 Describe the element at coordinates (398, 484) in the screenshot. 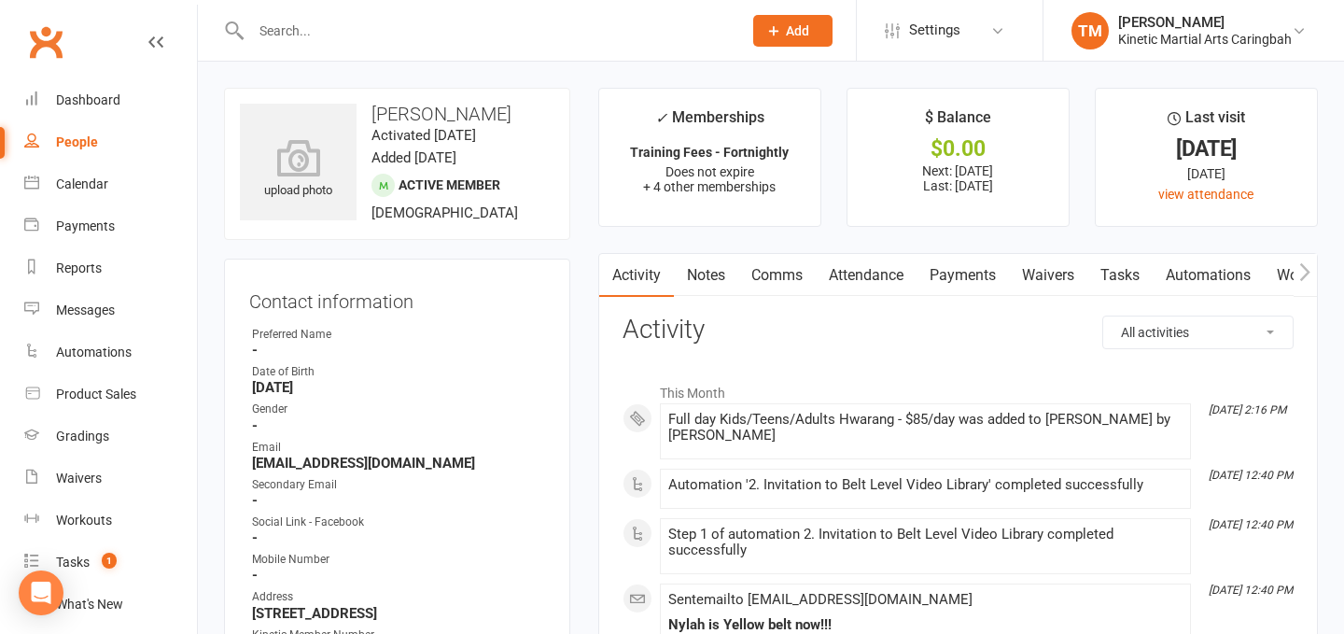

I see `div: Secondary Email` at that location.